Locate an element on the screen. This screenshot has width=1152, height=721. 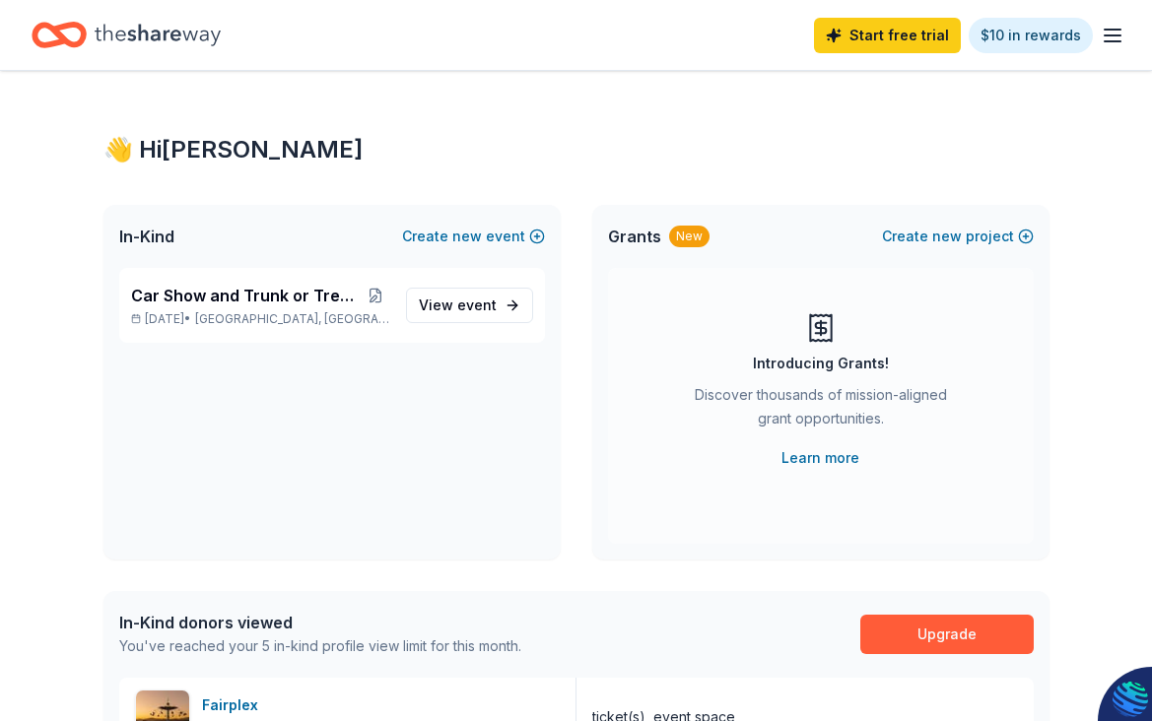
span: Grants is located at coordinates (634, 236).